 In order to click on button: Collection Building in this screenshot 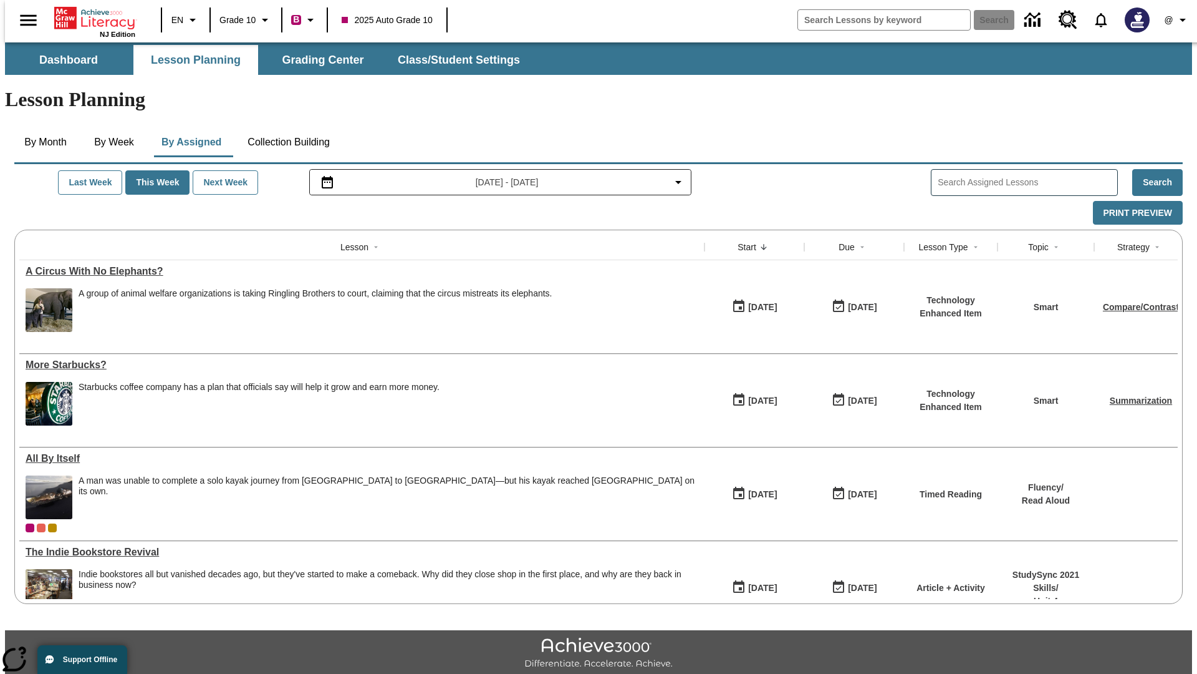, I will do `click(289, 142)`.